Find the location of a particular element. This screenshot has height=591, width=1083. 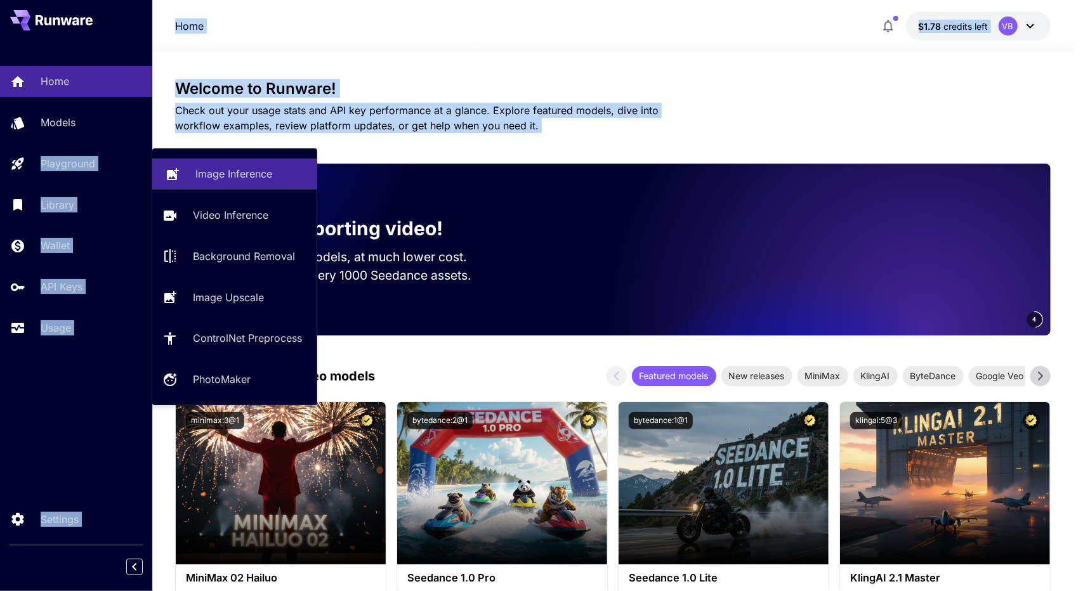

p: Image Upscale is located at coordinates (228, 298).